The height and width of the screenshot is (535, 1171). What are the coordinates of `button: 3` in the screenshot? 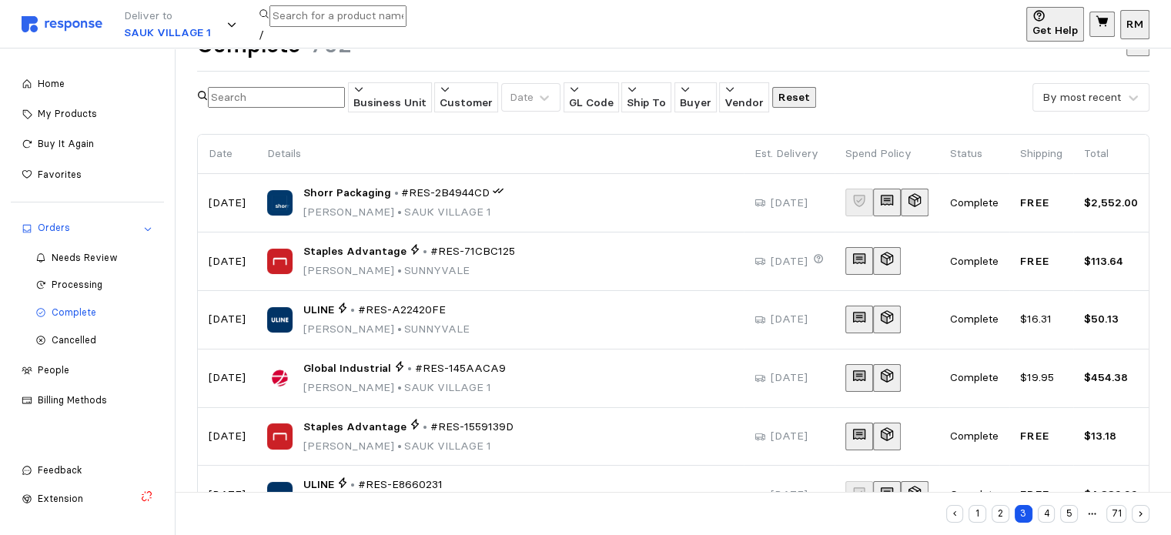 It's located at (1023, 514).